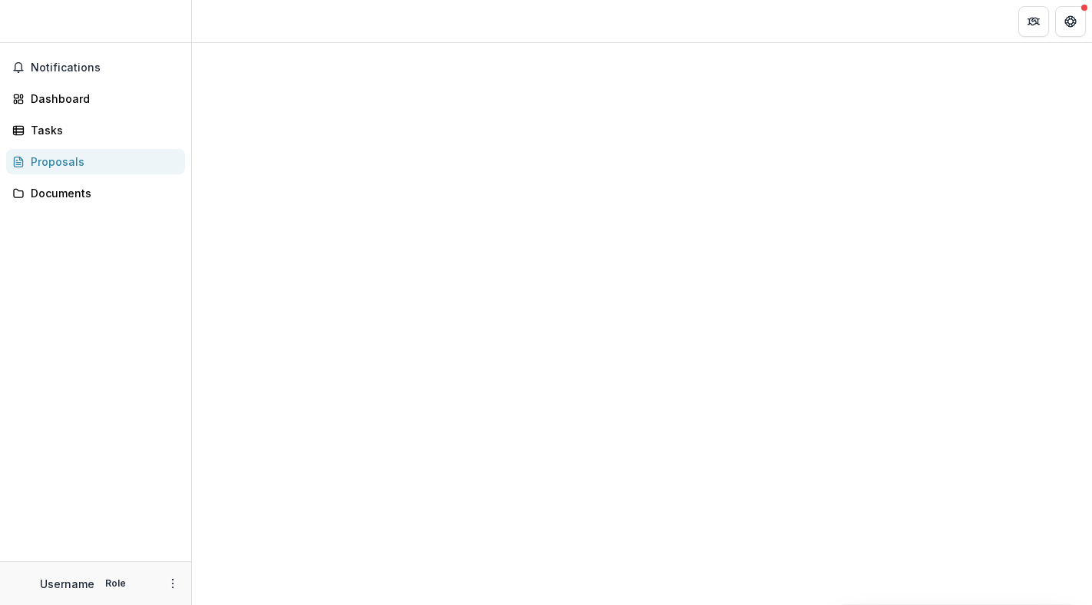 The image size is (1092, 605). What do you see at coordinates (115, 584) in the screenshot?
I see `p: Role` at bounding box center [115, 584].